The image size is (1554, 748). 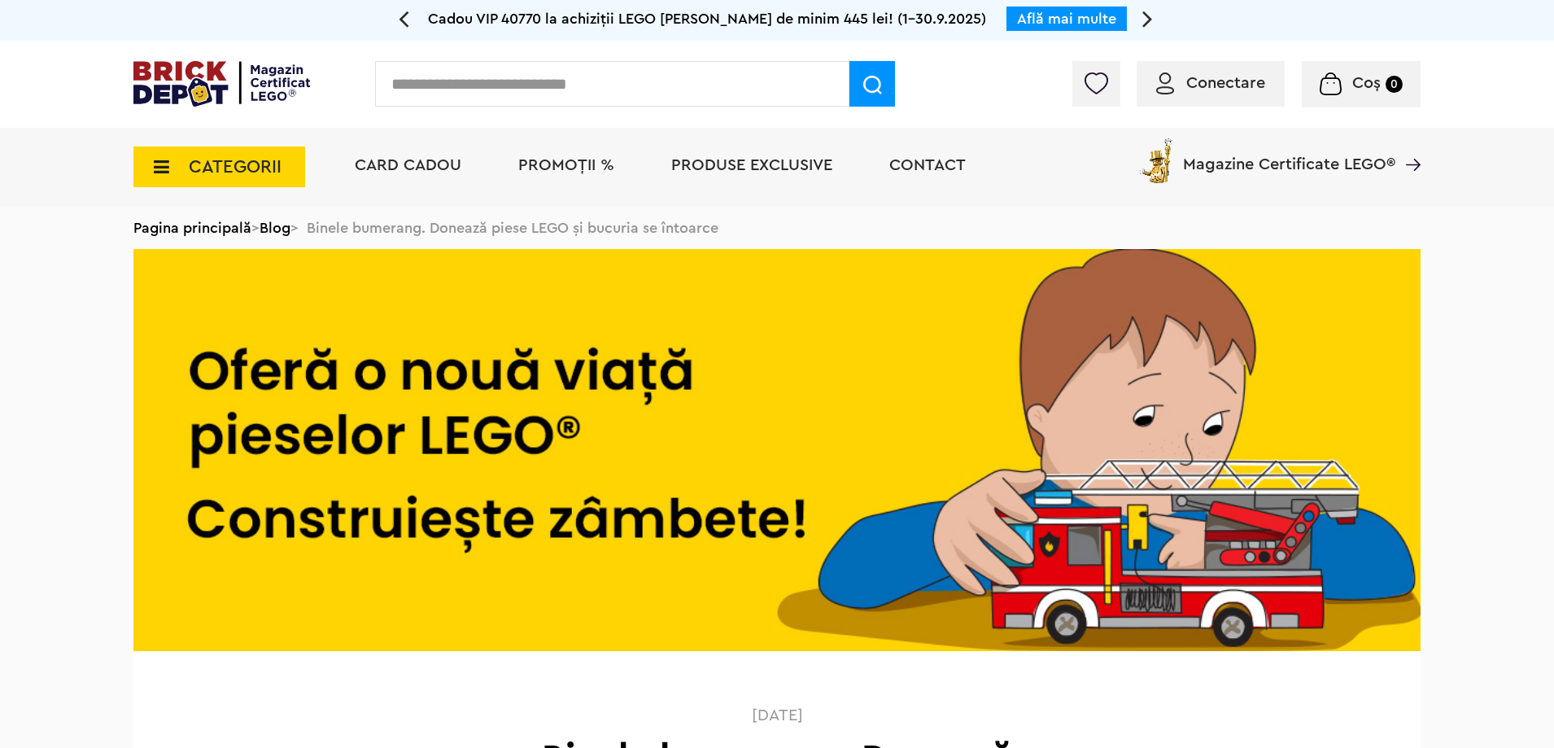 I want to click on span: Produse exclusive, so click(x=752, y=165).